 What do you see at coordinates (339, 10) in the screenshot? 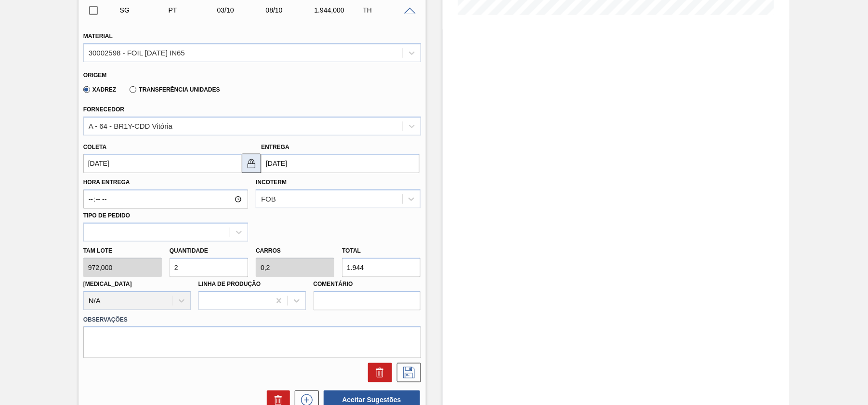
I see `div: 1.944,000` at bounding box center [339, 10].